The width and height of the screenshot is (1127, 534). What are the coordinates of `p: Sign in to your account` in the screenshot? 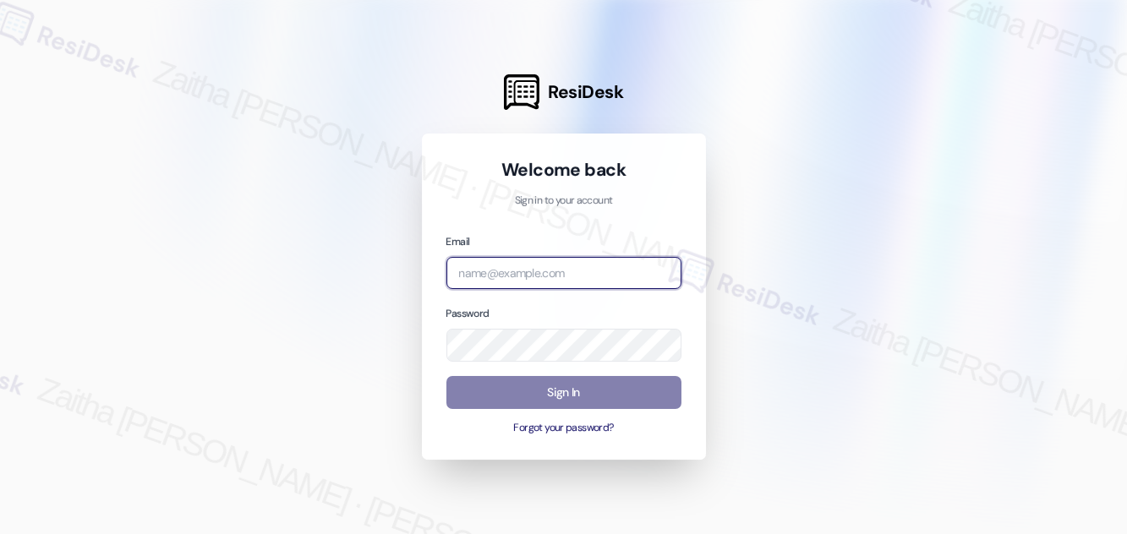 It's located at (564, 201).